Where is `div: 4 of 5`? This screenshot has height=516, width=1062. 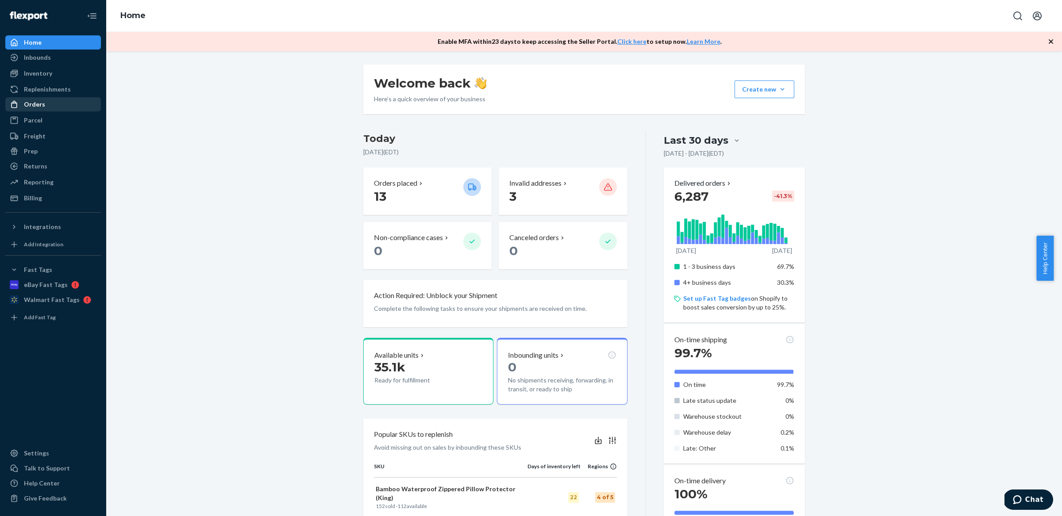
div: 4 of 5 is located at coordinates (605, 498).